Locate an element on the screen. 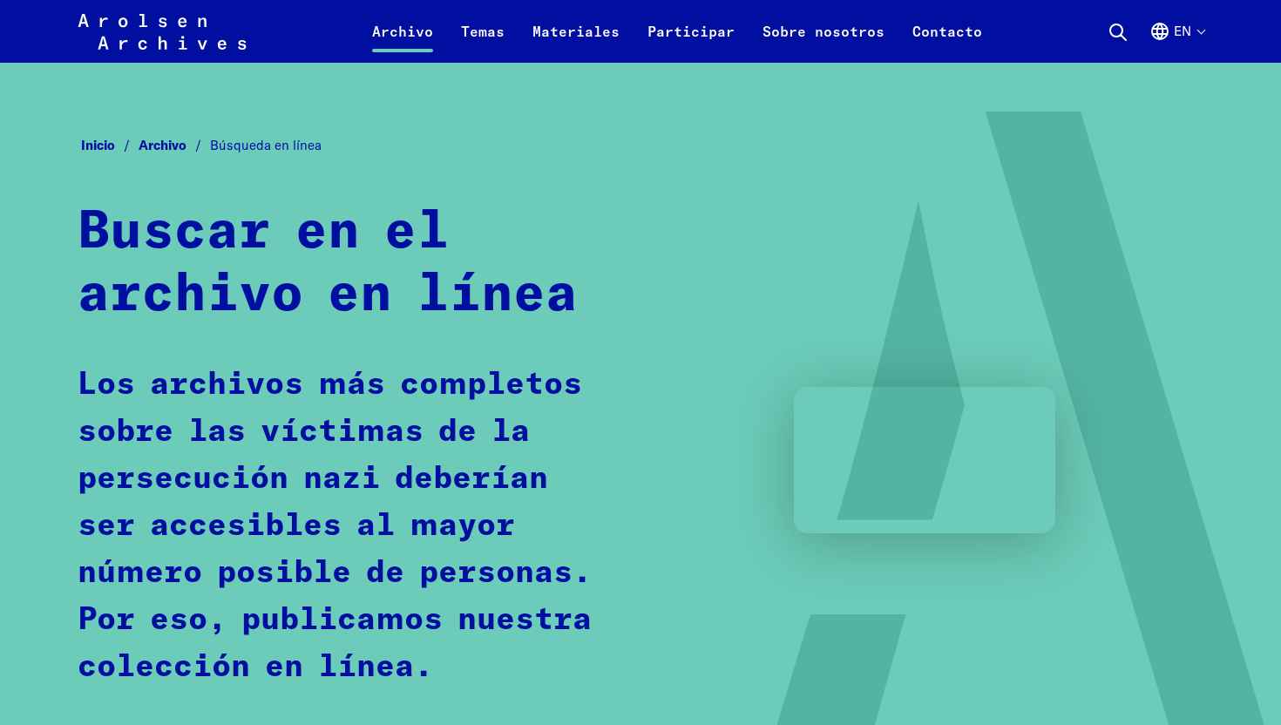 The width and height of the screenshot is (1281, 725). font: en is located at coordinates (1183, 31).